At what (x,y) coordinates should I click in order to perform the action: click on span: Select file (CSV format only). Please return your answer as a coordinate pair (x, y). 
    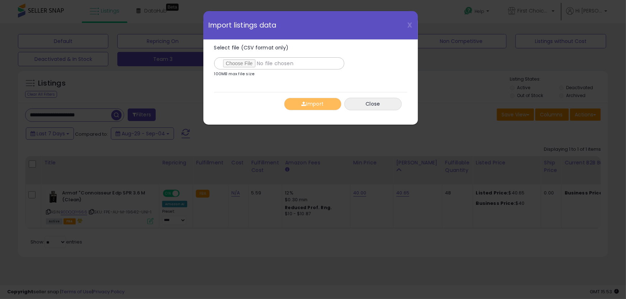
    Looking at the image, I should click on (251, 48).